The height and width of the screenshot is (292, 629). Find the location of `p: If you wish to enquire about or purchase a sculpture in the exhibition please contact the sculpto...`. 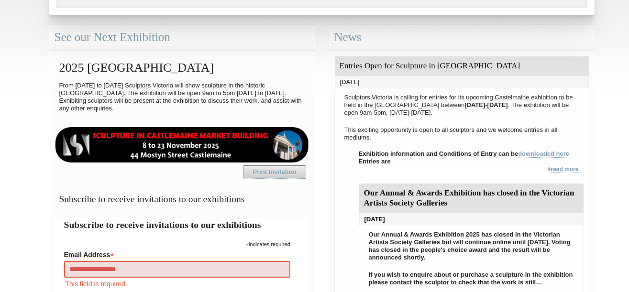

p: If you wish to enquire about or purchase a sculpture in the exhibition please contact the sculpto... is located at coordinates (471, 279).